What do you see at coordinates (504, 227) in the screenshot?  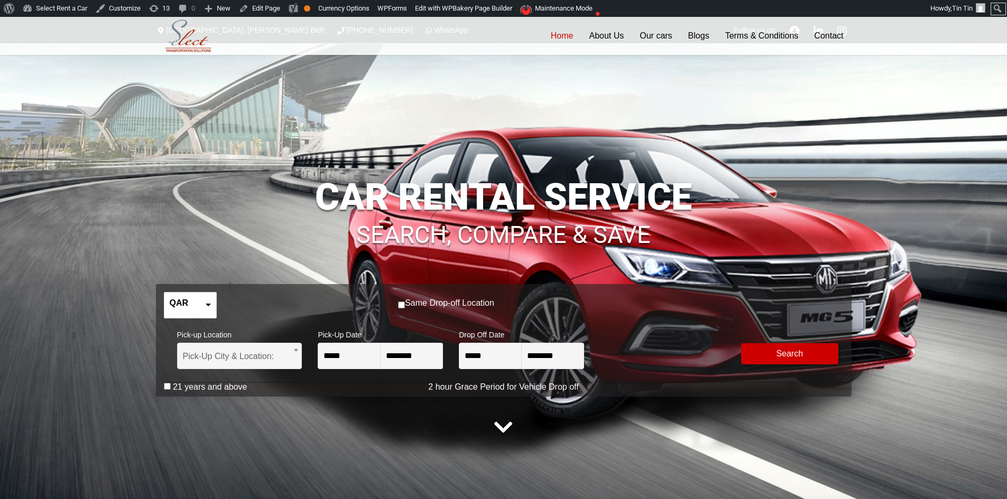 I see `h1: SEARCH, COMPARE & SAVE` at bounding box center [504, 227].